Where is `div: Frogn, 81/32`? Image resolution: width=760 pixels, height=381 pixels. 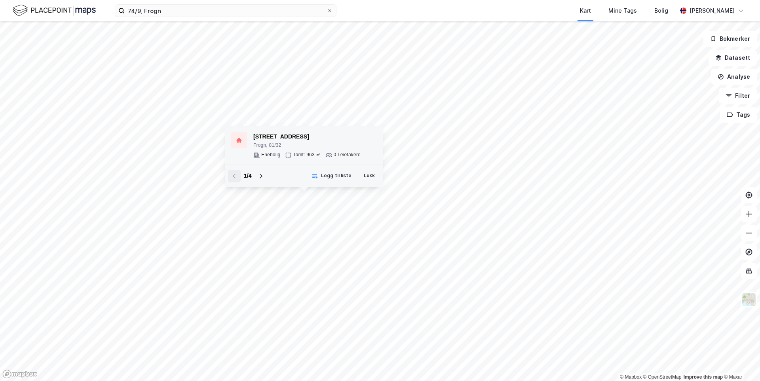 div: Frogn, 81/32 is located at coordinates (307, 146).